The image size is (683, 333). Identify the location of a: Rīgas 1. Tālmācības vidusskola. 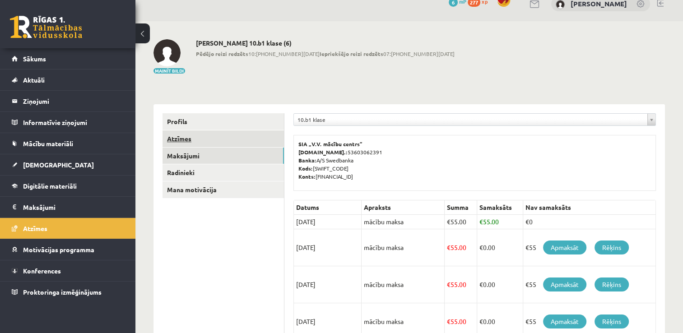
(46, 27).